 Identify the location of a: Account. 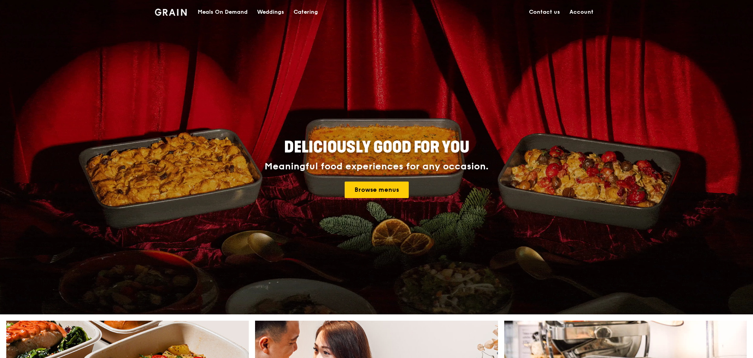
(581, 12).